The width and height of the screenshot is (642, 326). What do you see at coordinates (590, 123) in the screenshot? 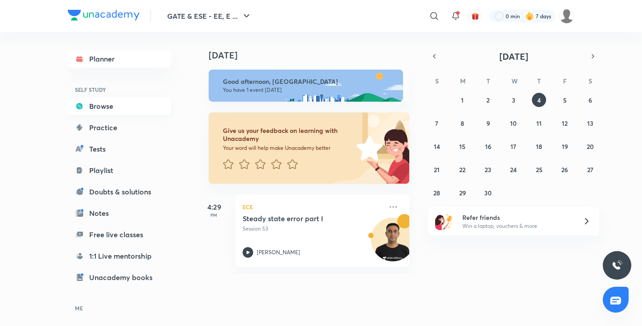
I see `abbr: September 13, 2025` at bounding box center [590, 123].